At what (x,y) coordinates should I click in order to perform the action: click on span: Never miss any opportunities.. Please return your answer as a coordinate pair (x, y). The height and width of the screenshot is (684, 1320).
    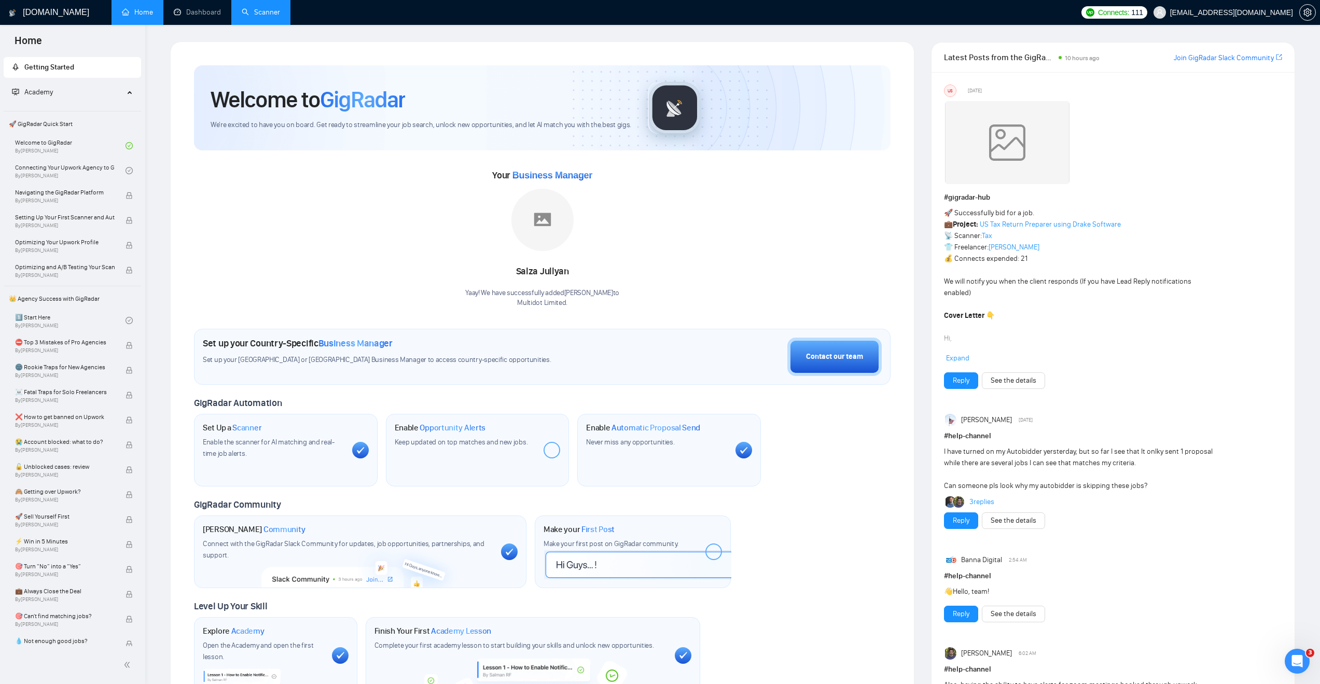
    Looking at the image, I should click on (630, 442).